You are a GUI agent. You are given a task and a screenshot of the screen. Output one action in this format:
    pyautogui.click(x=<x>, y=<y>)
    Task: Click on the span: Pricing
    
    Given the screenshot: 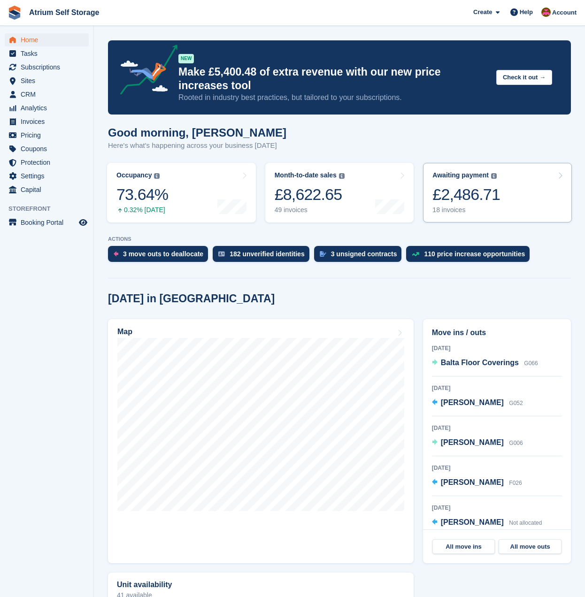 What is the action you would take?
    pyautogui.click(x=49, y=135)
    